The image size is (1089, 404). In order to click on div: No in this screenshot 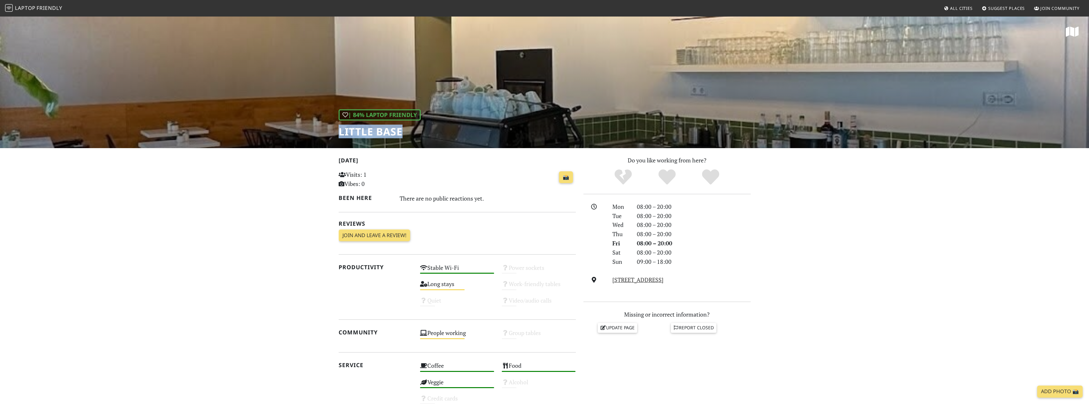, I will do `click(623, 177)`.